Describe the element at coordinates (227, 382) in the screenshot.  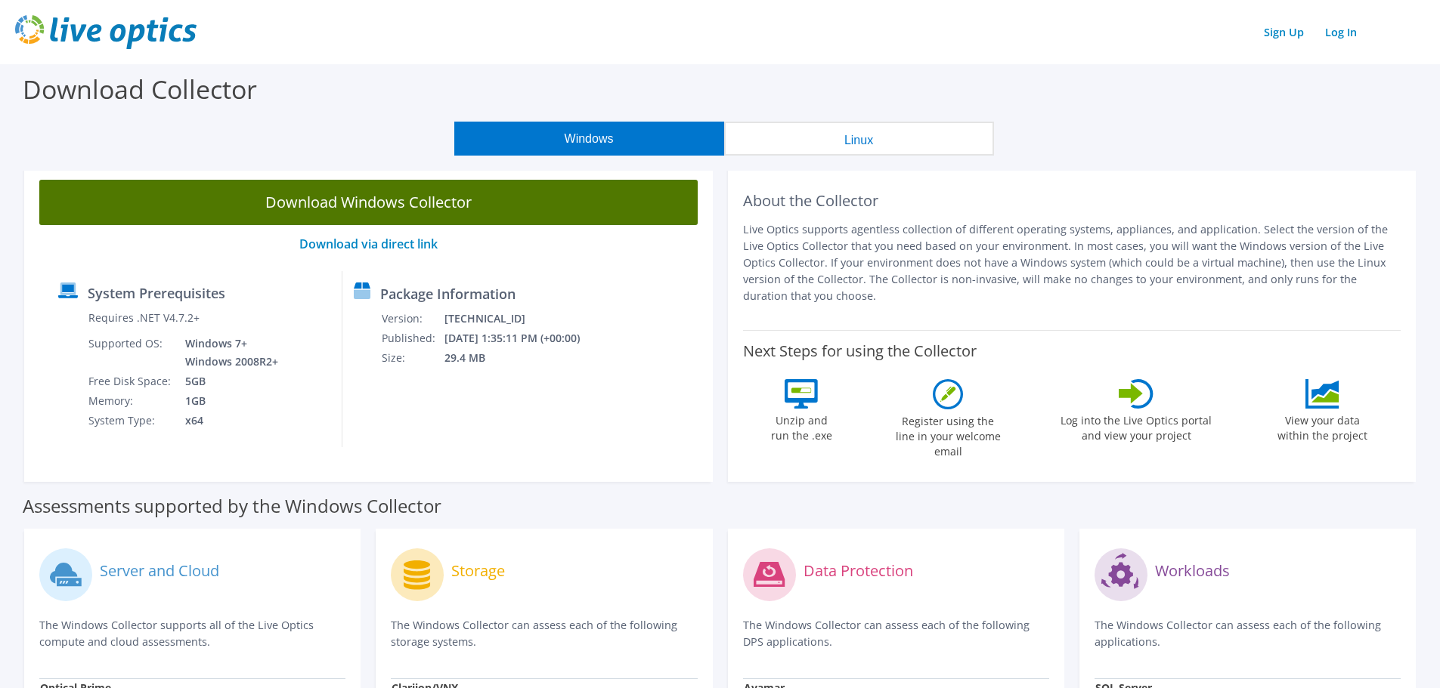
I see `td: 5GB` at that location.